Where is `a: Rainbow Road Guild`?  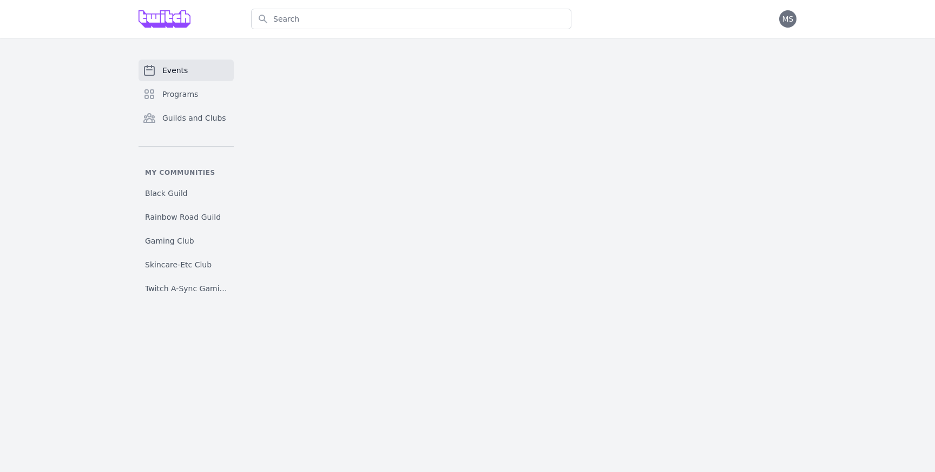
a: Rainbow Road Guild is located at coordinates (186, 217).